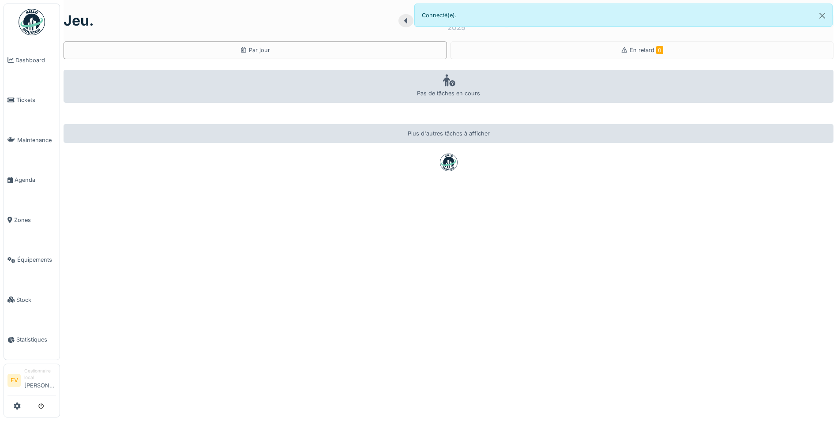 The height and width of the screenshot is (421, 837). What do you see at coordinates (32, 100) in the screenshot?
I see `a: Tickets` at bounding box center [32, 100].